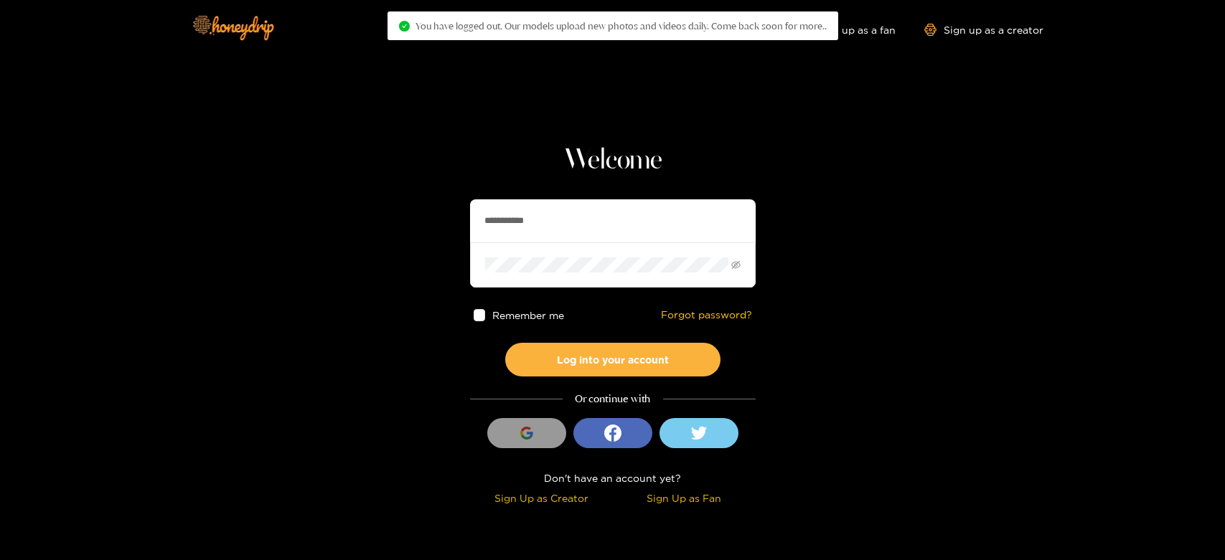  I want to click on span: Remember me, so click(528, 315).